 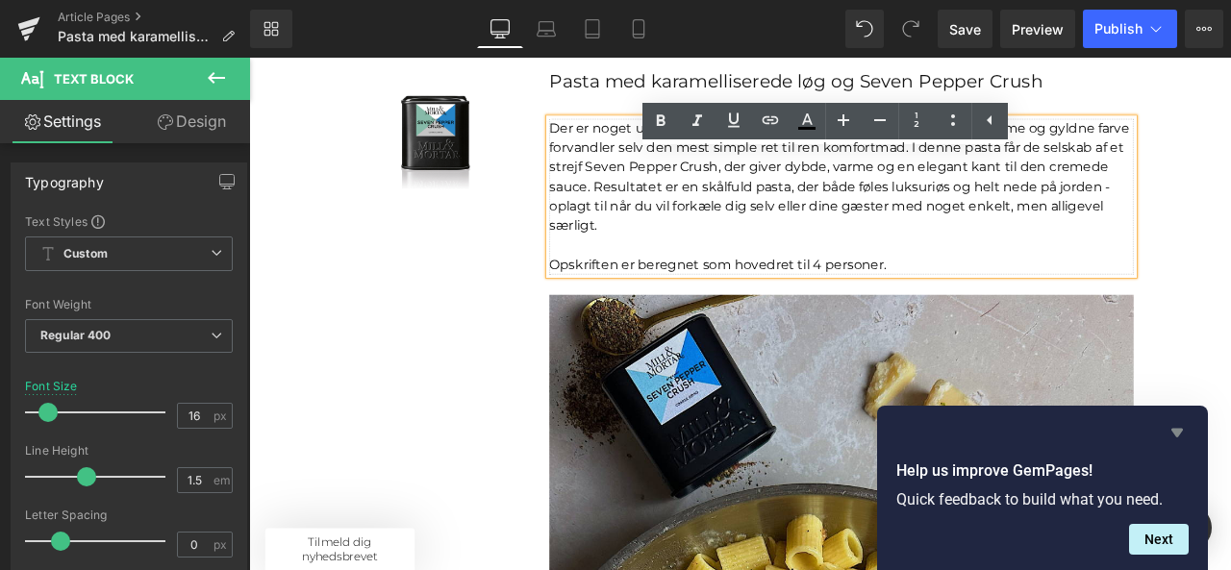 I want to click on button: Redo, so click(x=911, y=29).